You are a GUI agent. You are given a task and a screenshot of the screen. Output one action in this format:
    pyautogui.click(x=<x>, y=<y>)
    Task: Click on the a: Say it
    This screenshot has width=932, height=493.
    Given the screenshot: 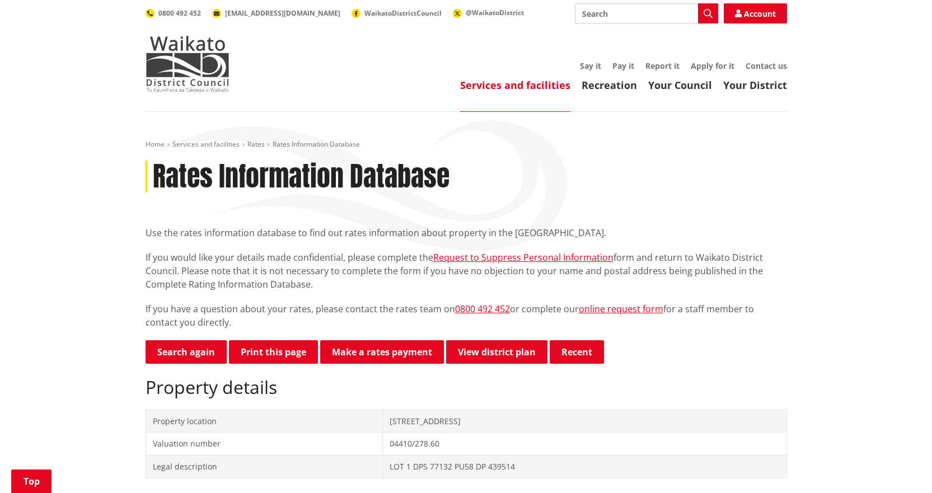 What is the action you would take?
    pyautogui.click(x=591, y=66)
    